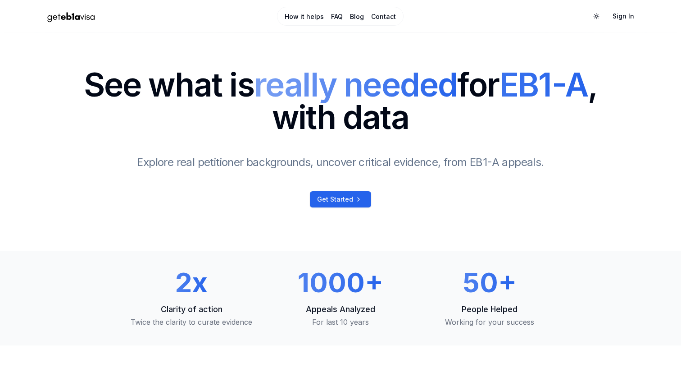 The width and height of the screenshot is (681, 373). What do you see at coordinates (335, 199) in the screenshot?
I see `span: Get Started` at bounding box center [335, 199].